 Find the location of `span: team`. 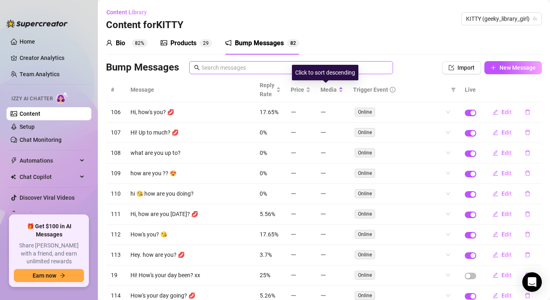

span: team is located at coordinates (535, 19).